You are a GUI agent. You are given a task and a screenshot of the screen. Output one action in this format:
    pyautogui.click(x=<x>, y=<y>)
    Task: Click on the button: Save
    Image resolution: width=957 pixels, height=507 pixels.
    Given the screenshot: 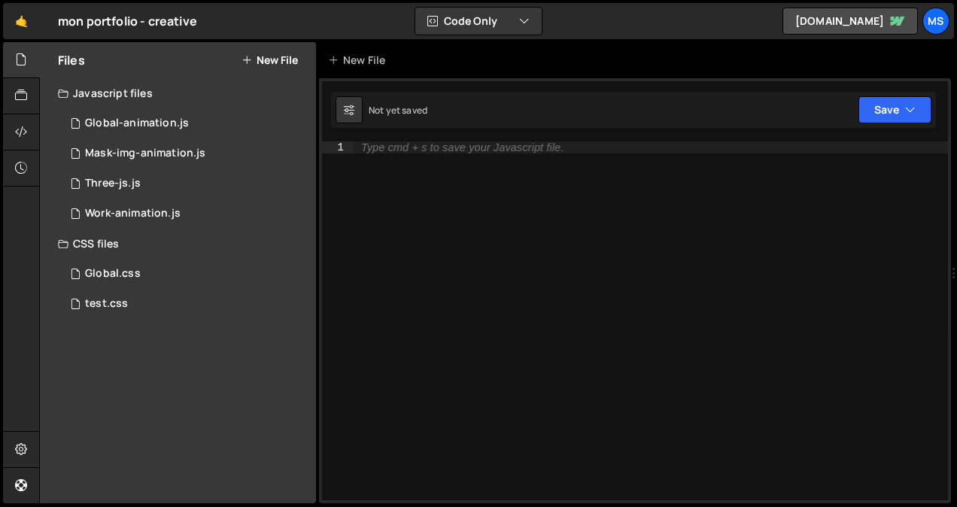 What is the action you would take?
    pyautogui.click(x=894, y=110)
    